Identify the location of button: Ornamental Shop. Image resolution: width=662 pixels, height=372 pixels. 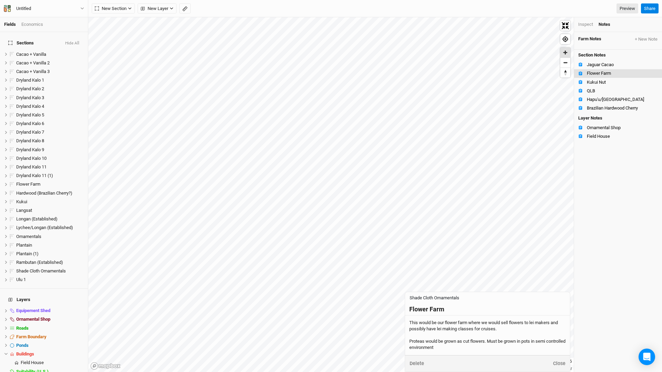
(617, 127).